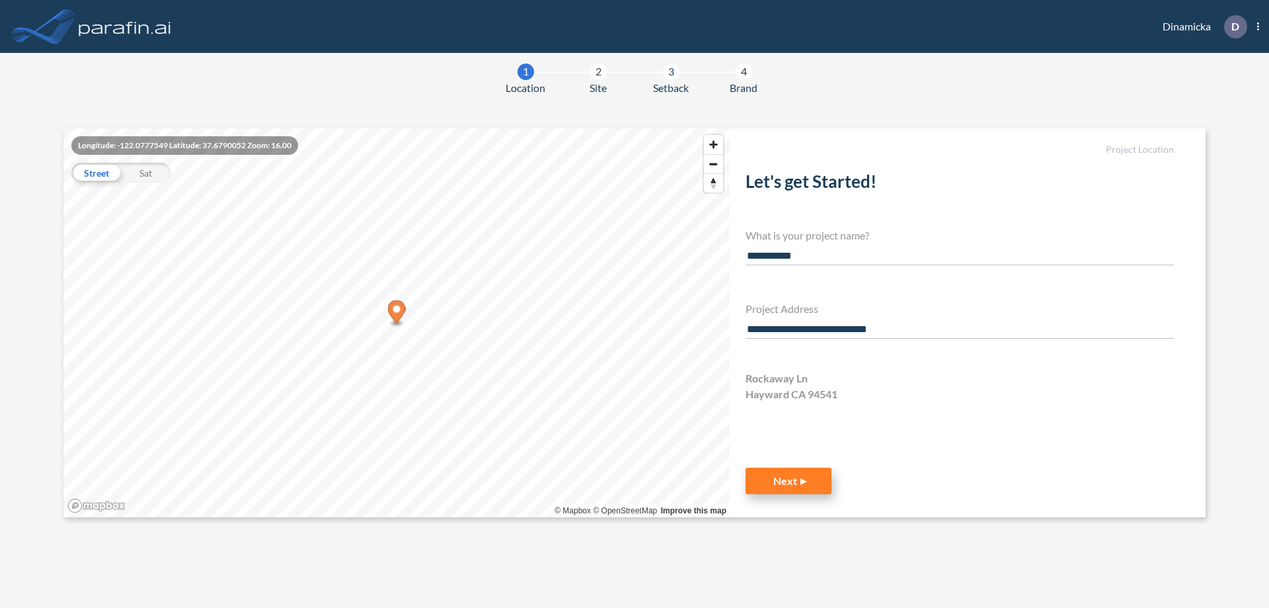 The image size is (1269, 608). I want to click on div: Map marker, so click(397, 313).